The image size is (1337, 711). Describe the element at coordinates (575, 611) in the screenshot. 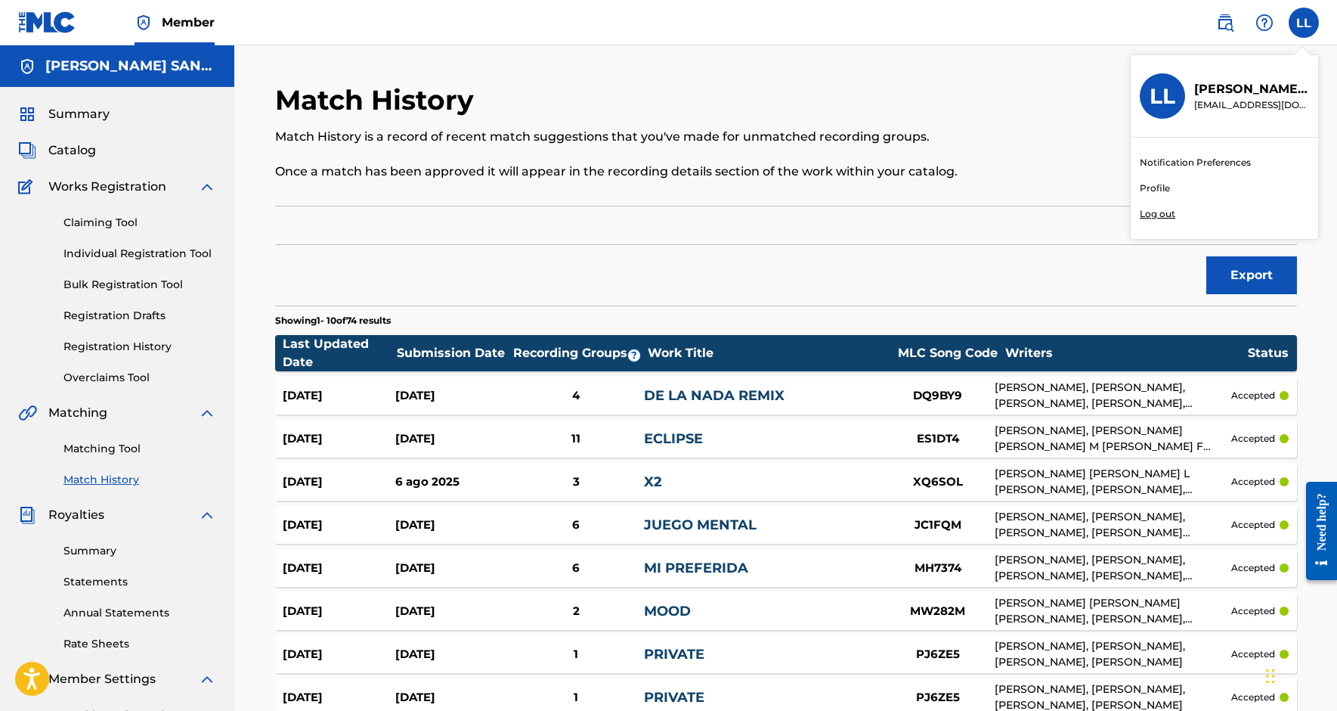

I see `div: 2` at that location.